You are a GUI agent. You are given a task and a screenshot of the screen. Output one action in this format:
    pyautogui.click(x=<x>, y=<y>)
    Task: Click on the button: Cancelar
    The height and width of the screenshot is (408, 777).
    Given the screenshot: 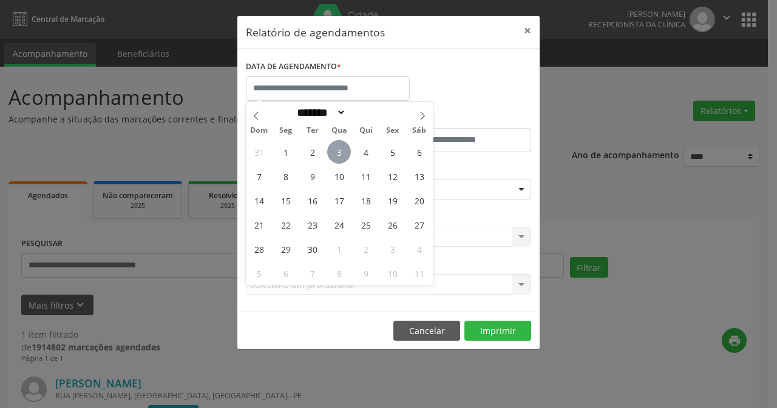 What is the action you would take?
    pyautogui.click(x=427, y=331)
    